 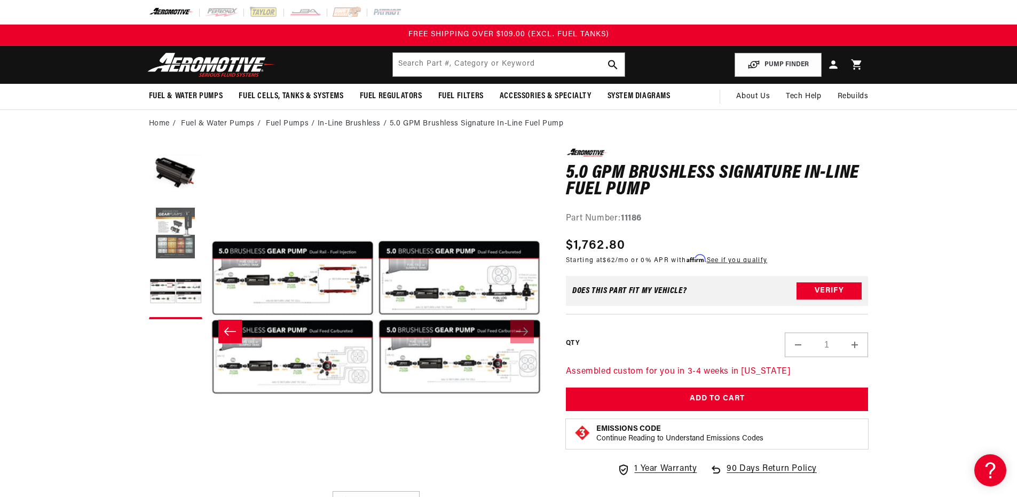 What do you see at coordinates (639, 96) in the screenshot?
I see `span: System Diagrams` at bounding box center [639, 96].